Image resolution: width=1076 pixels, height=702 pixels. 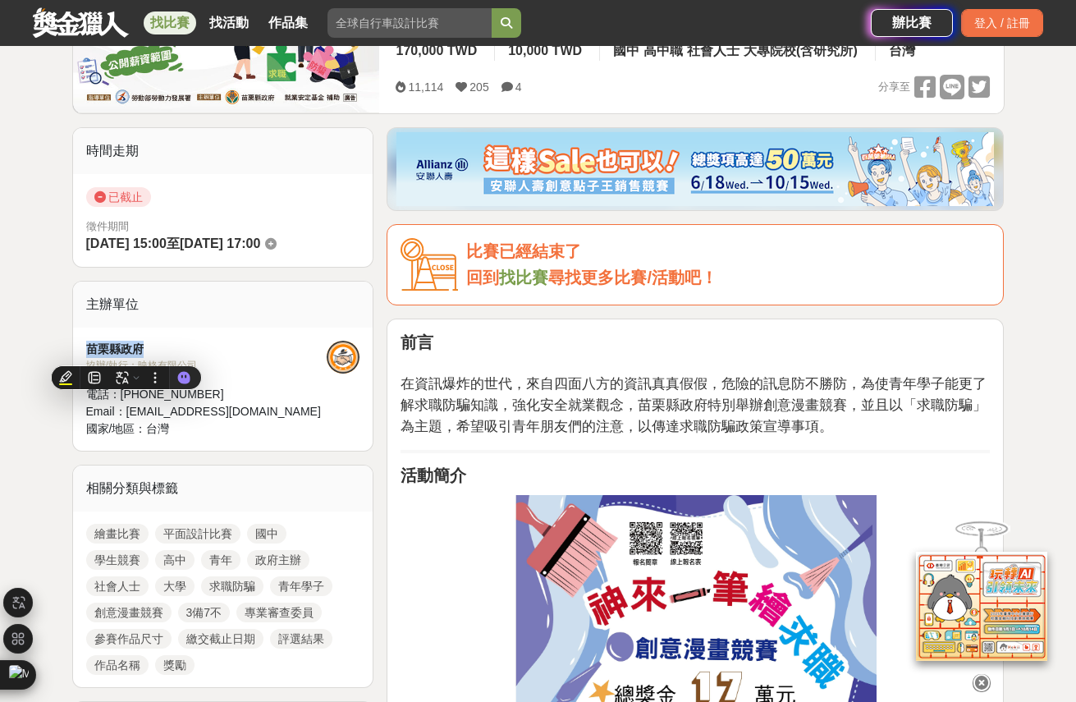 What do you see at coordinates (117, 560) in the screenshot?
I see `a: 學生競賽` at bounding box center [117, 560].